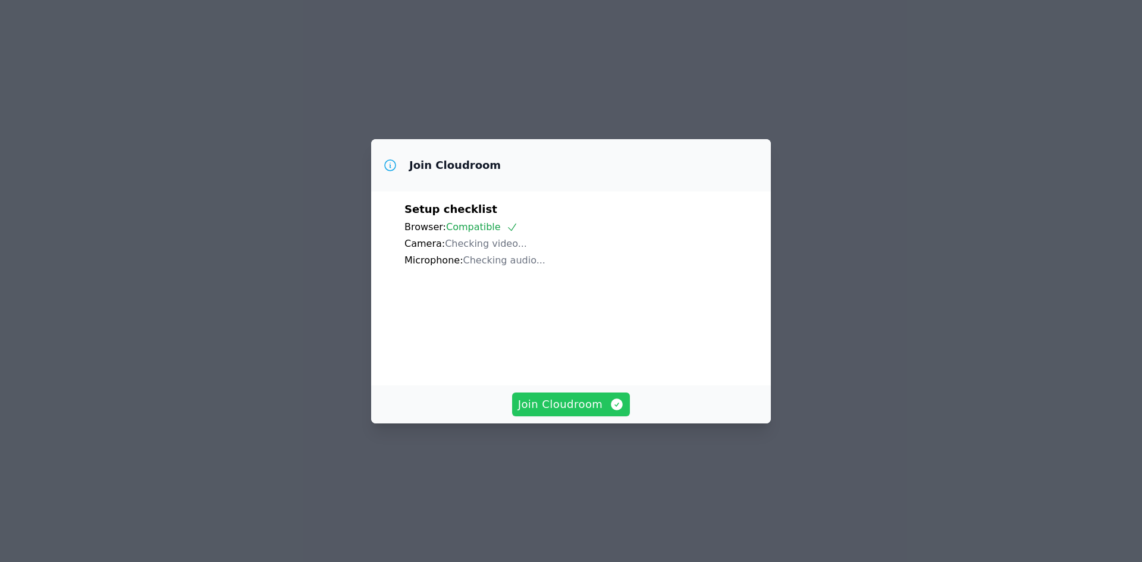 This screenshot has width=1142, height=562. What do you see at coordinates (425, 227) in the screenshot?
I see `span: Browser:` at bounding box center [425, 227].